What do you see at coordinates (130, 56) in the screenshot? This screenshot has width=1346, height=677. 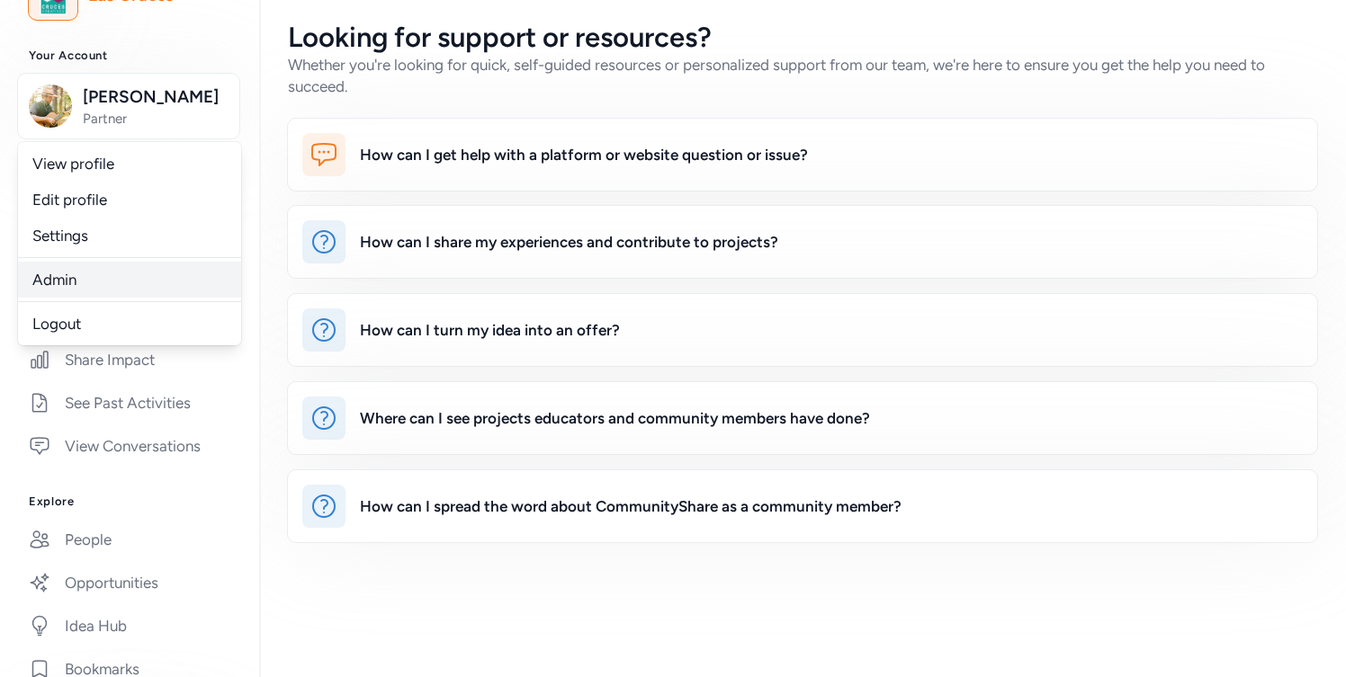 I see `h3: Your Account` at bounding box center [130, 56].